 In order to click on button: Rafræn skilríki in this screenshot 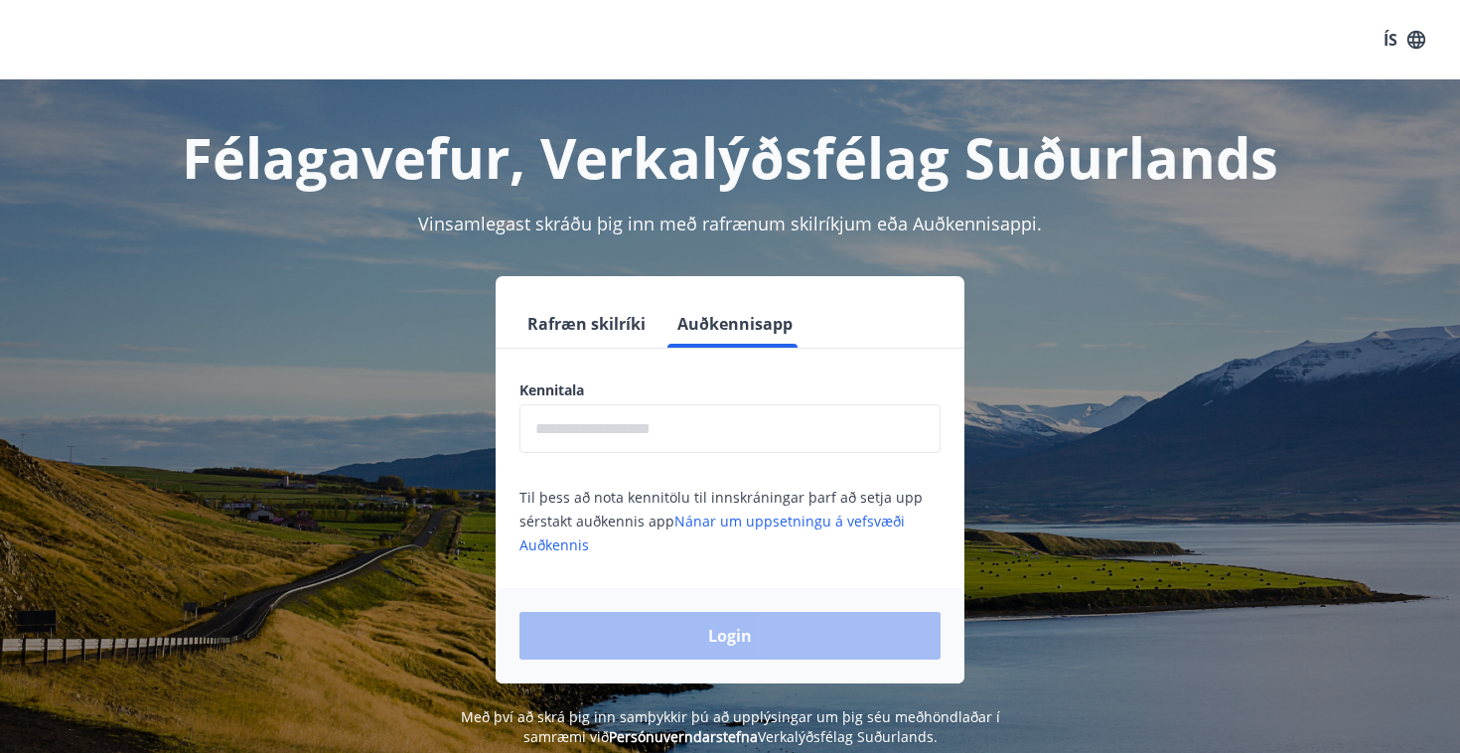, I will do `click(586, 324)`.